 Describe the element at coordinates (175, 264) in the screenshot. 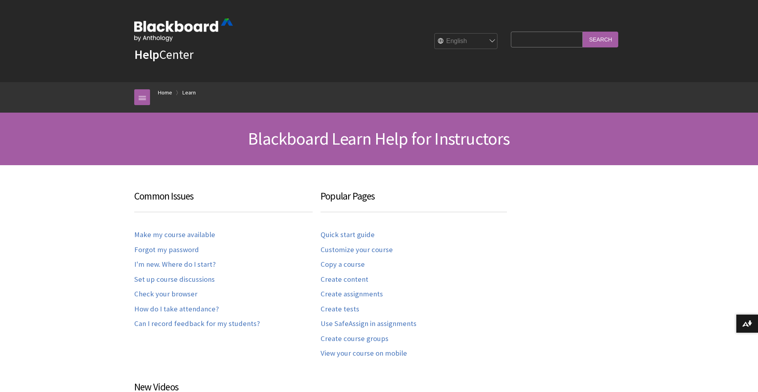

I see `a: I'm new. Where do I start?` at that location.